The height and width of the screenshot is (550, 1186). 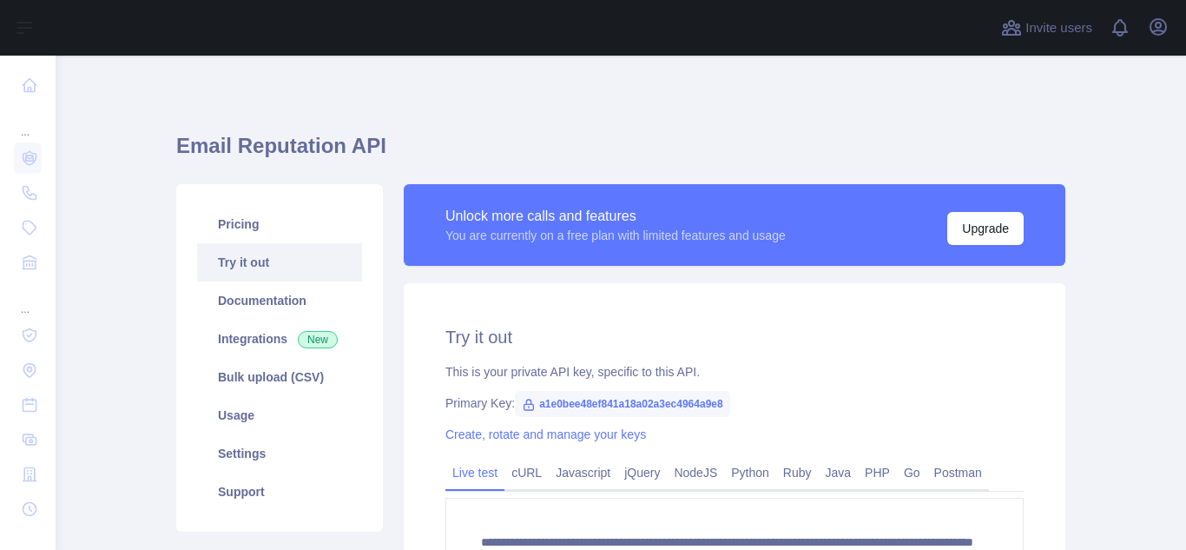 I want to click on span: Invite users, so click(x=1058, y=28).